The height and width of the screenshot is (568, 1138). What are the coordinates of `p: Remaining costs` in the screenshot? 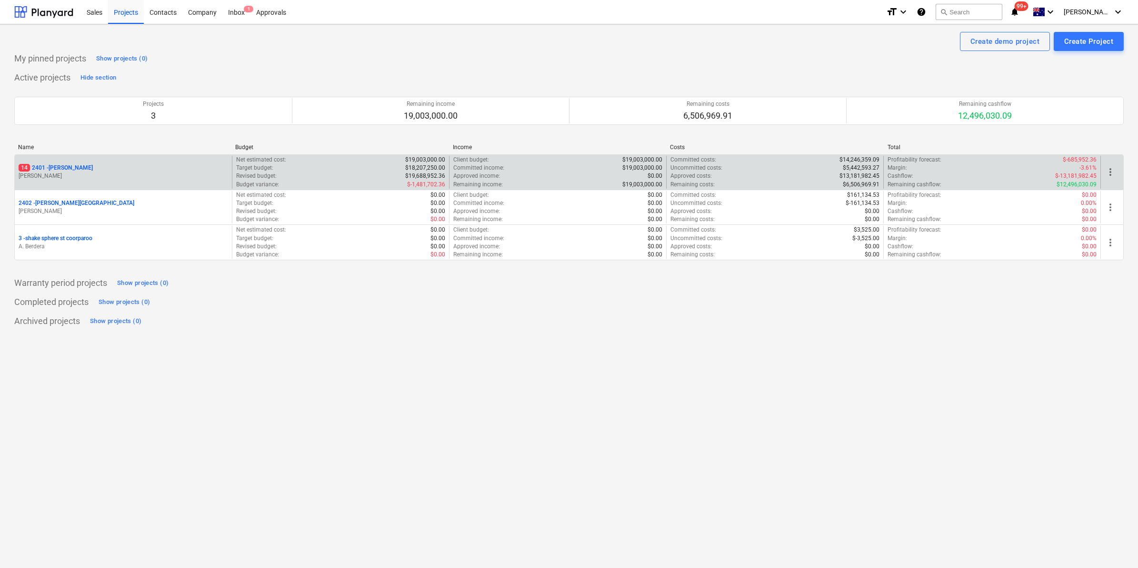 It's located at (707, 104).